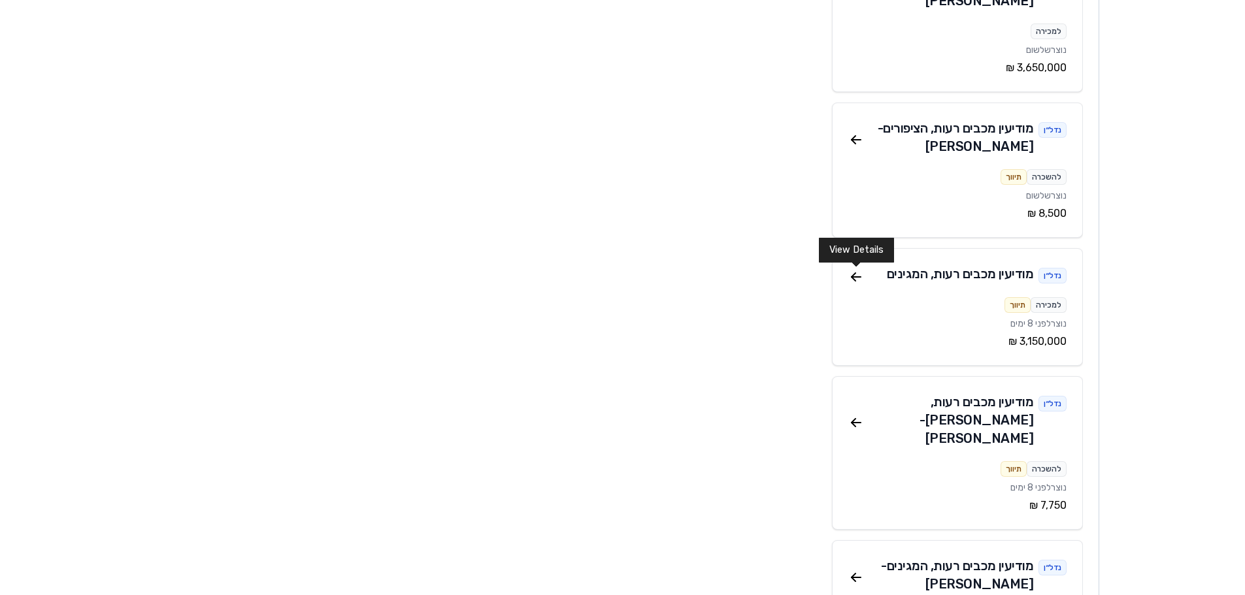 The width and height of the screenshot is (1245, 595). Describe the element at coordinates (957, 214) in the screenshot. I see `div: ‏8,500 ‏₪` at that location.